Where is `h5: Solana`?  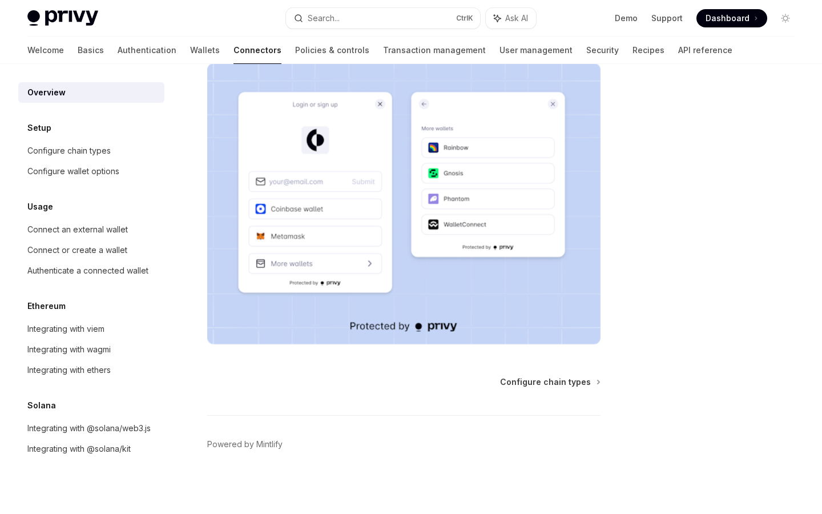
h5: Solana is located at coordinates (42, 405).